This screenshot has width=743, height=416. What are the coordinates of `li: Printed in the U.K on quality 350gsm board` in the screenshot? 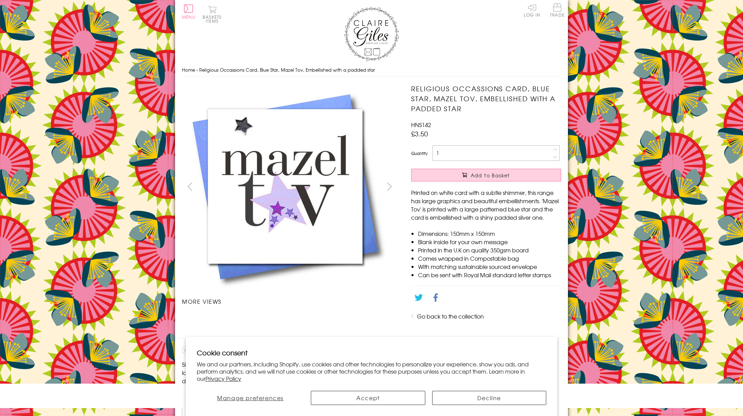 It's located at (489, 250).